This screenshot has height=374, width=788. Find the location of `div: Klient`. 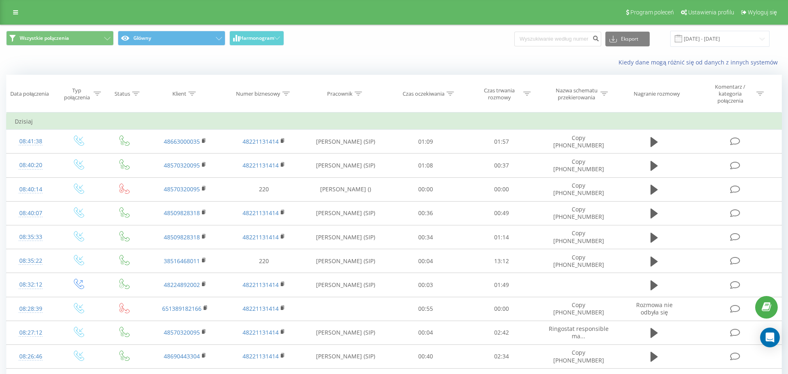

div: Klient is located at coordinates (179, 94).